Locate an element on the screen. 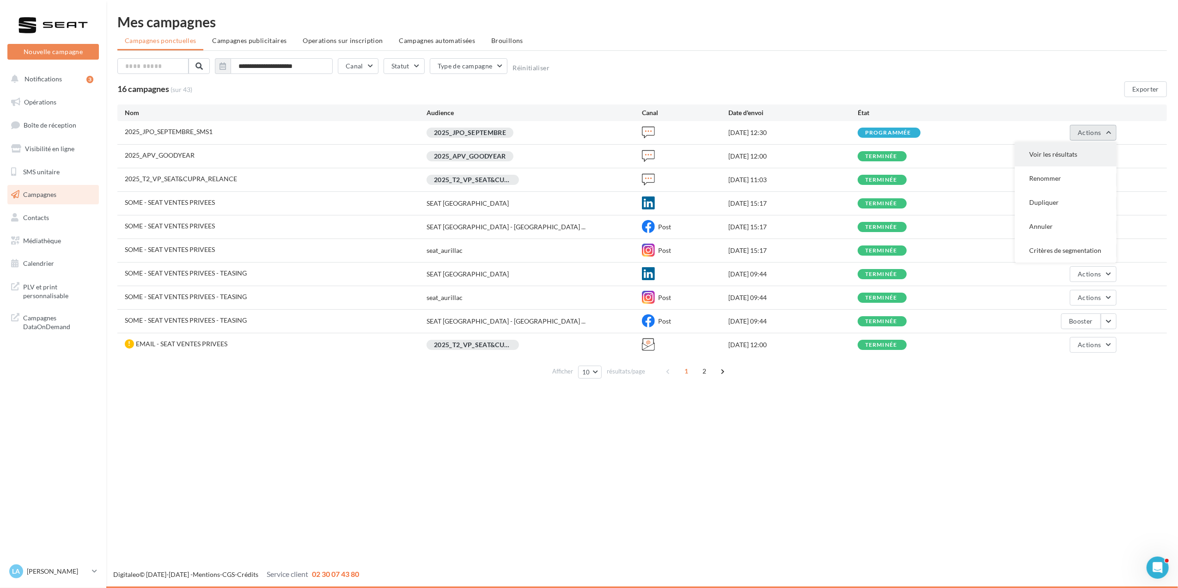 Image resolution: width=1178 pixels, height=588 pixels. span: Visibilité en ligne is located at coordinates (49, 148).